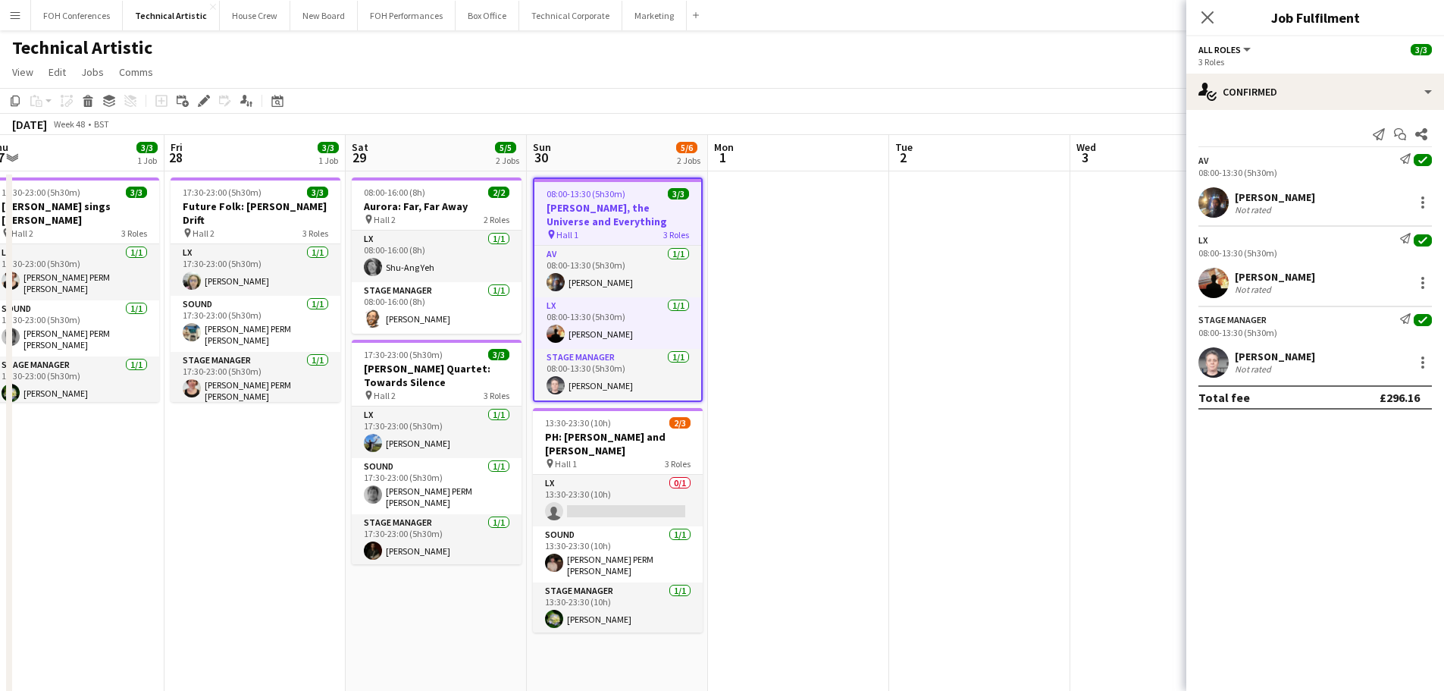  I want to click on h1: Technical Artistic, so click(82, 48).